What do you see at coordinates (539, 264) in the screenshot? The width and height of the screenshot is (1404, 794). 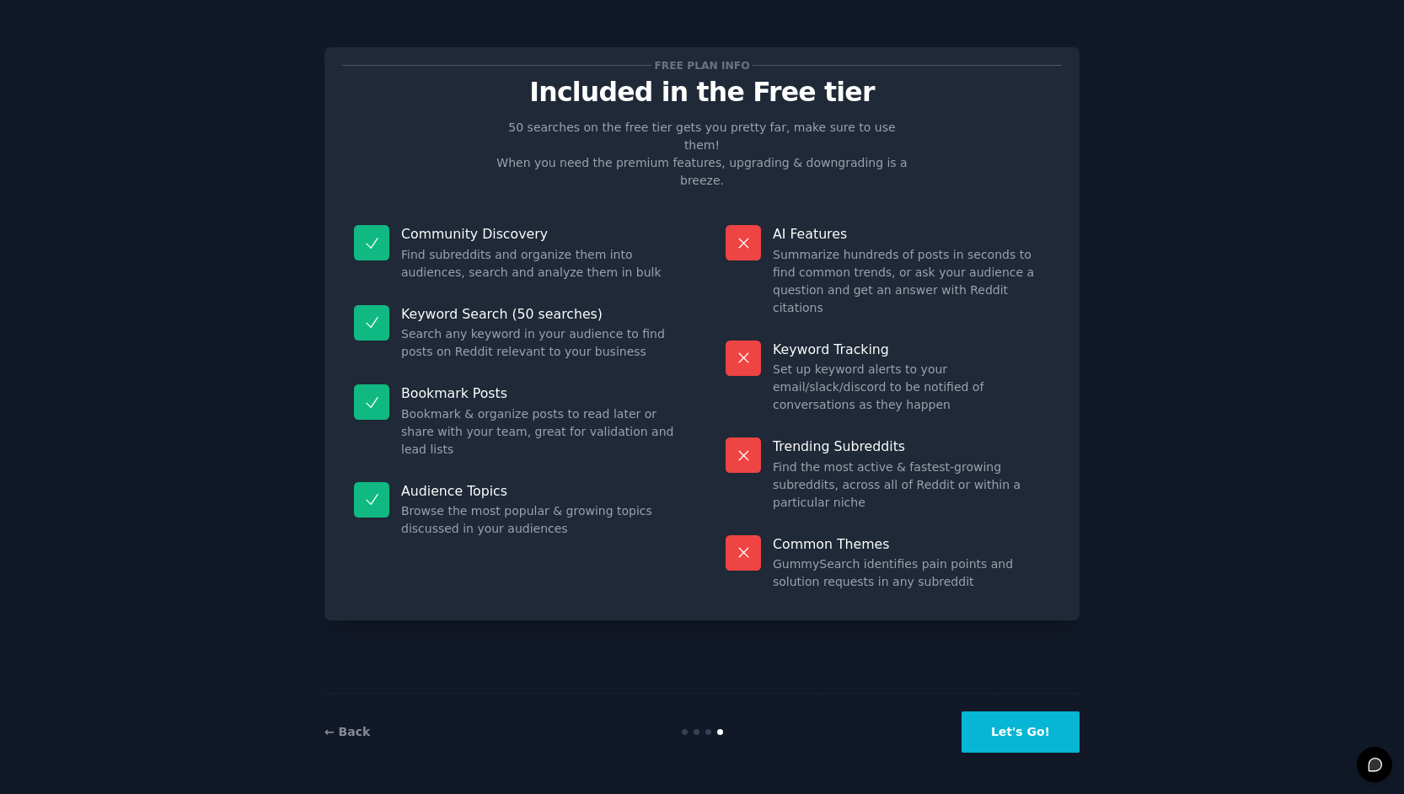 I see `dd: Find subreddits and organize them into audiences, search and analyze them in bulk` at bounding box center [539, 264].